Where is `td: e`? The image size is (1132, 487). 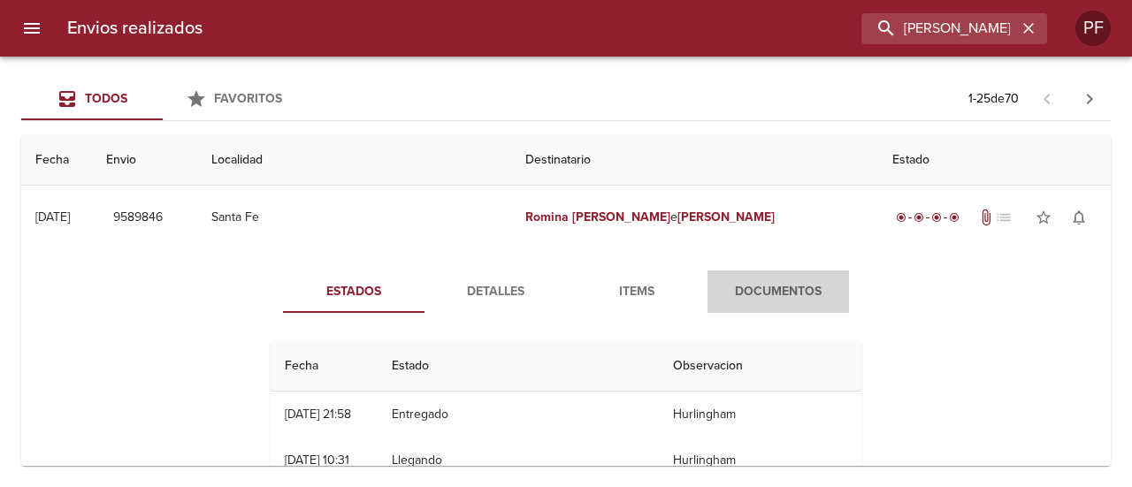
td: e is located at coordinates (694, 218).